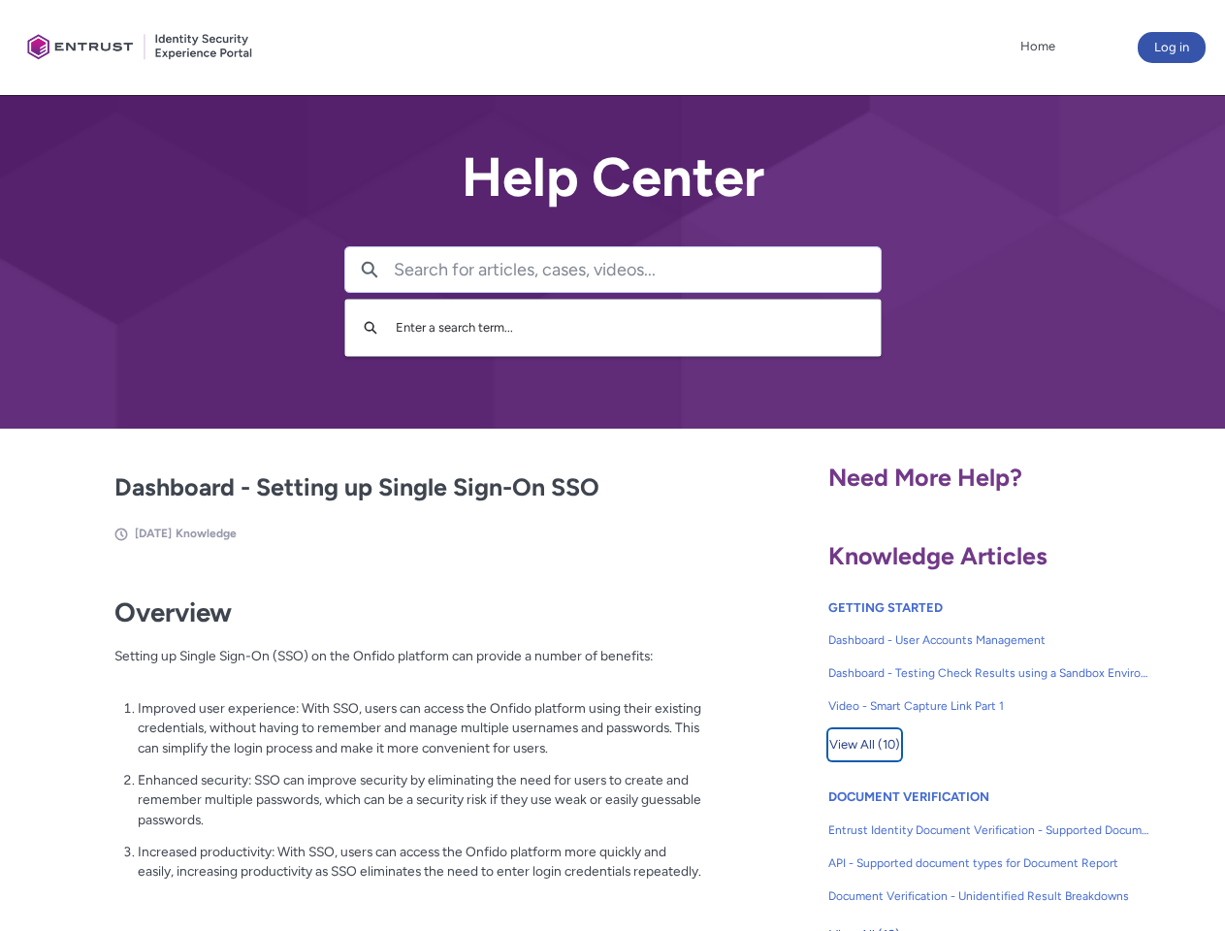 The width and height of the screenshot is (1225, 931). I want to click on span: Video - Smart Capture Link Part 1, so click(989, 706).